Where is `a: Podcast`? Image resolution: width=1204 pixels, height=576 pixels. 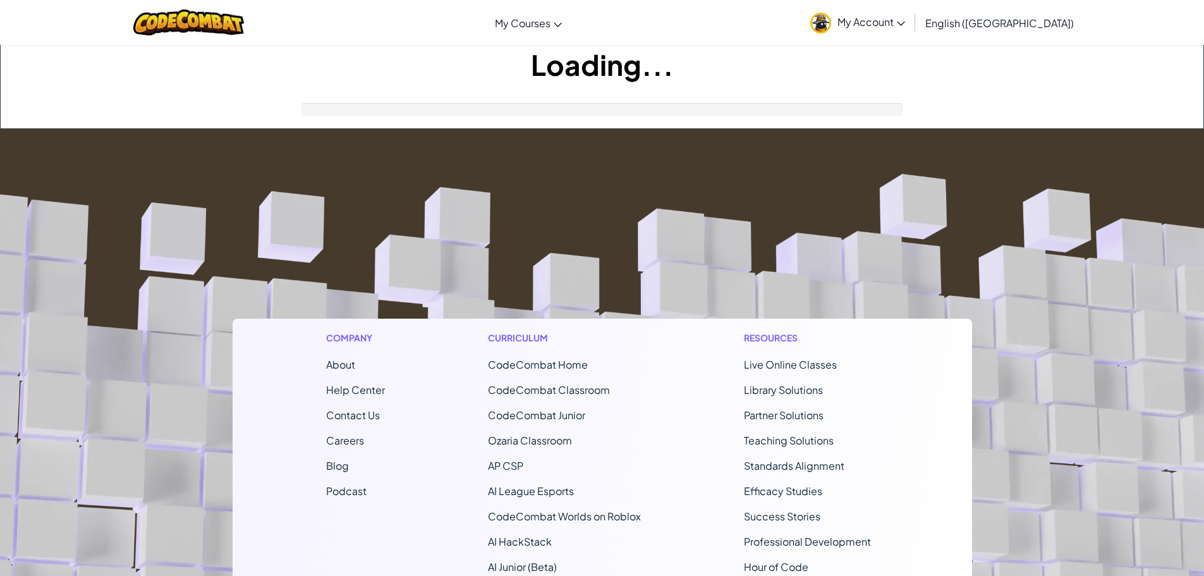 a: Podcast is located at coordinates (346, 490).